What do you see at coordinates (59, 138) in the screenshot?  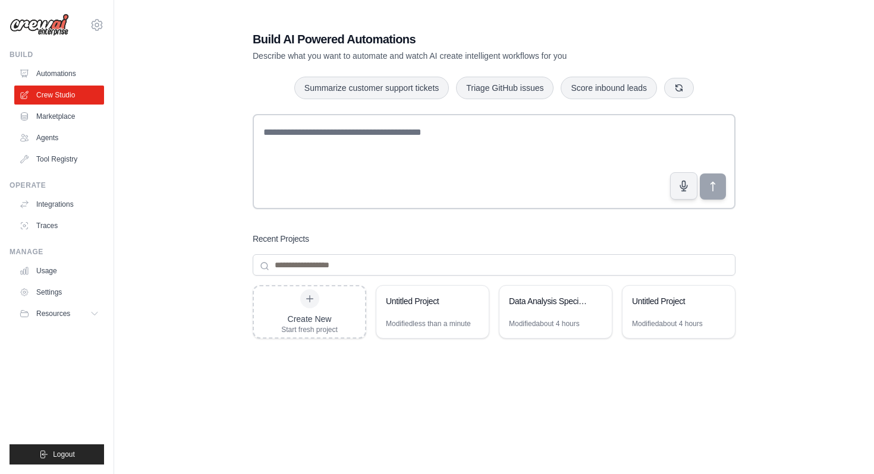 I see `a: Agents` at bounding box center [59, 138].